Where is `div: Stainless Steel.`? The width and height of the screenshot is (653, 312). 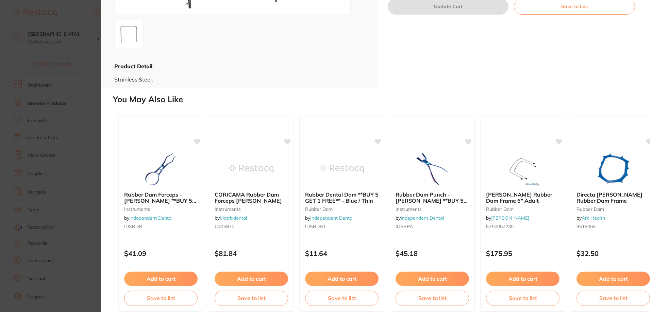
div: Stainless Steel. is located at coordinates (239, 76).